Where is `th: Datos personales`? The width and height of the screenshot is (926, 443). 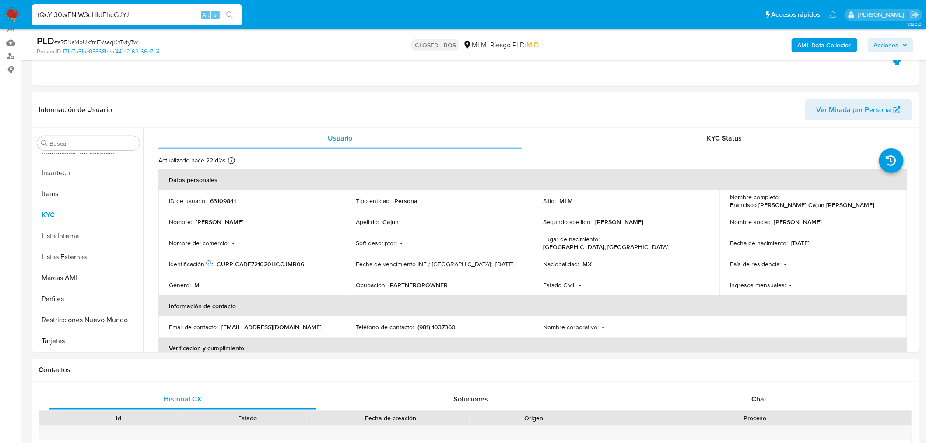 th: Datos personales is located at coordinates (533, 180).